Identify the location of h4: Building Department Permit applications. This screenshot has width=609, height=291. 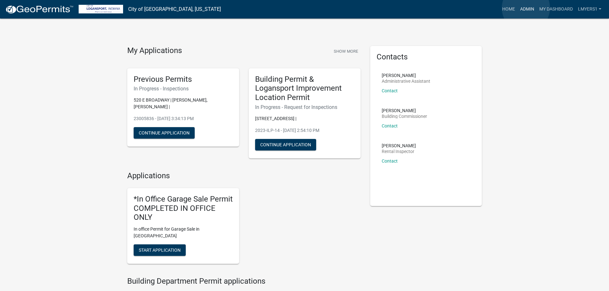
(244, 281).